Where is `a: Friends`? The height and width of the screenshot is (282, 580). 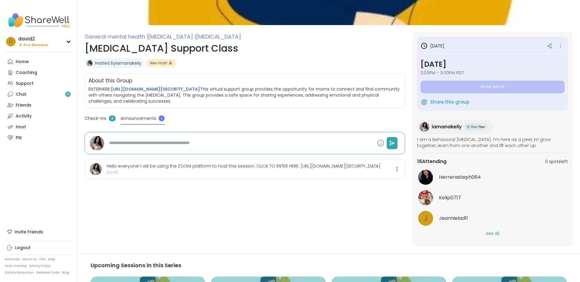
a: Friends is located at coordinates (38, 105).